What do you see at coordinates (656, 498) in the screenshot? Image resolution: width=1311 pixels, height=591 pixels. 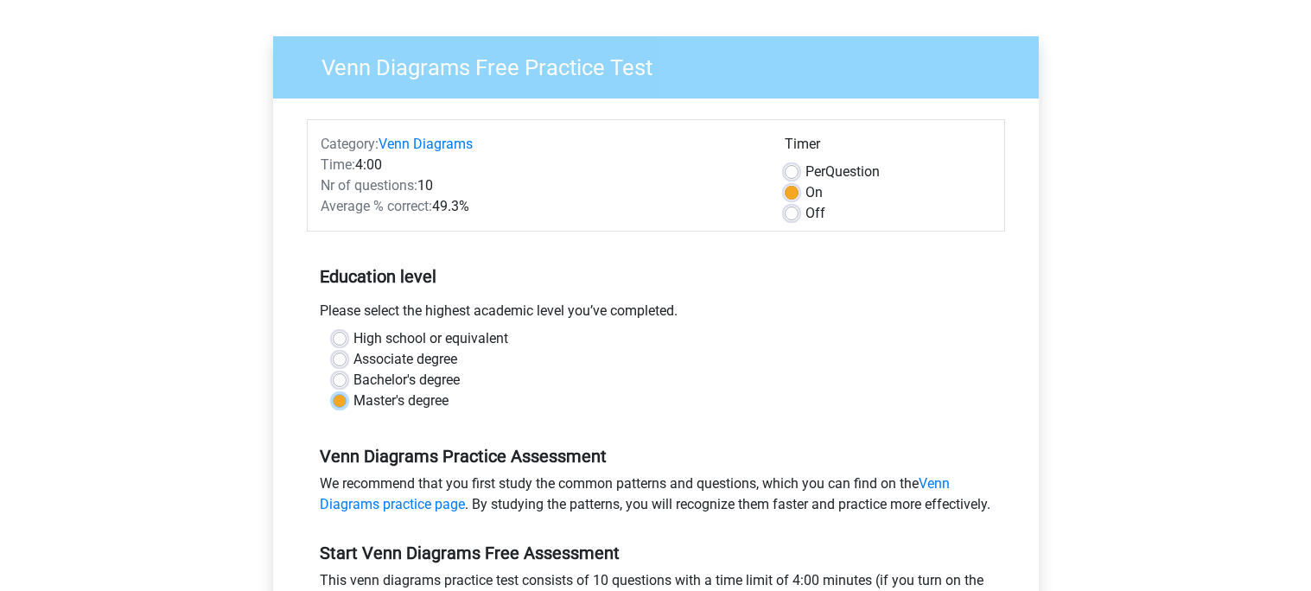 I see `div: We recommend that you first study the common patterns and questions, which you can find on the . ...` at bounding box center [656, 498].